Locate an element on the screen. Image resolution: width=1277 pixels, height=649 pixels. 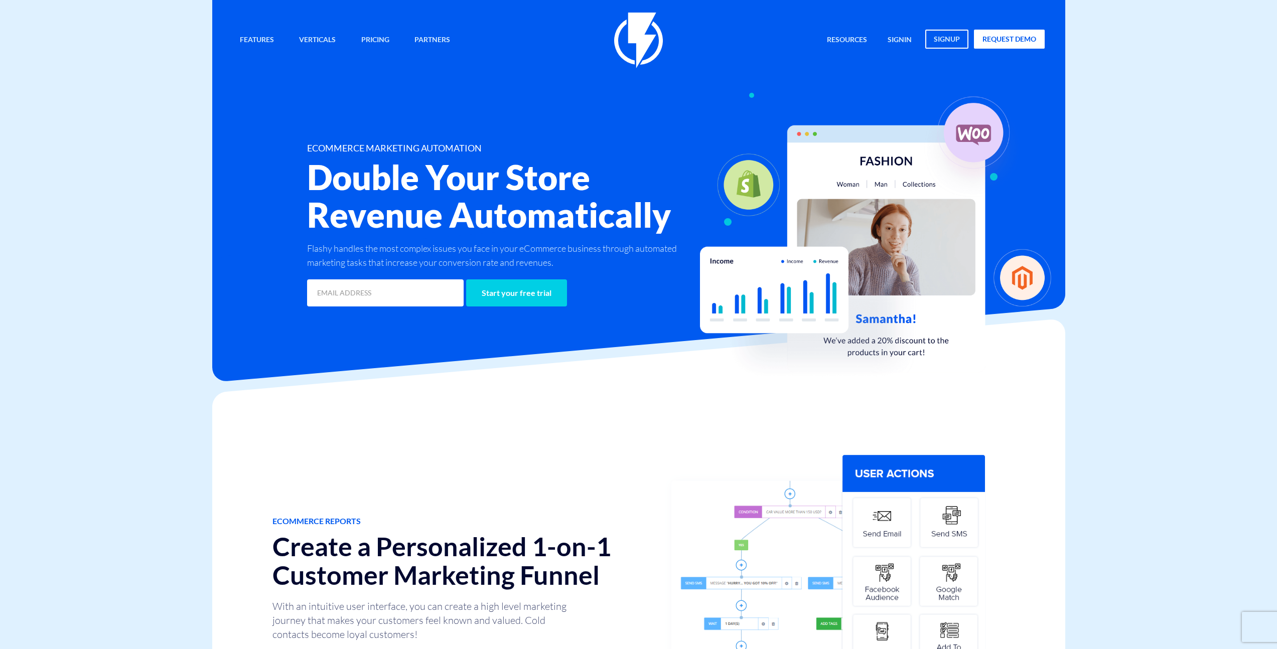
h2: Double Your Store Revenue Automatically is located at coordinates (503, 196).